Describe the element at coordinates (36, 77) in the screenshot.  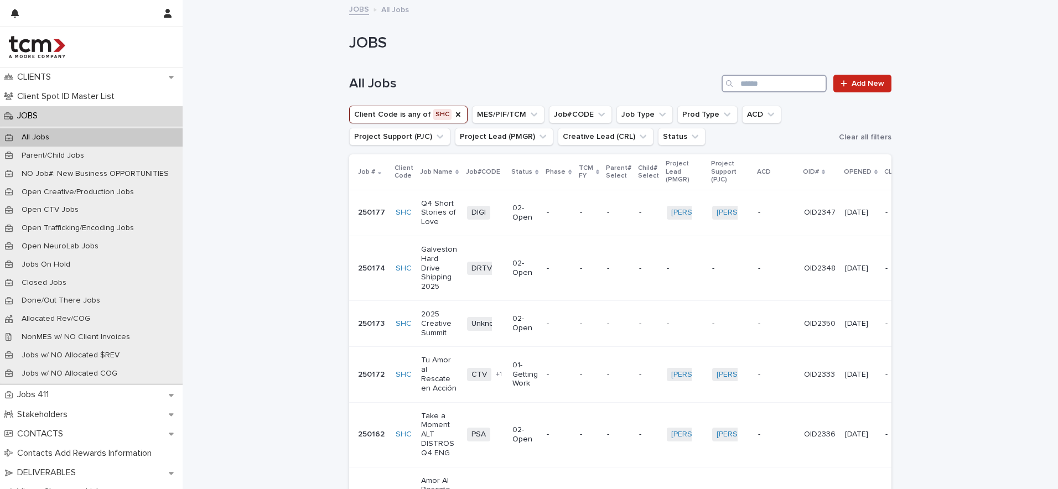
I see `p: CLIENTS` at that location.